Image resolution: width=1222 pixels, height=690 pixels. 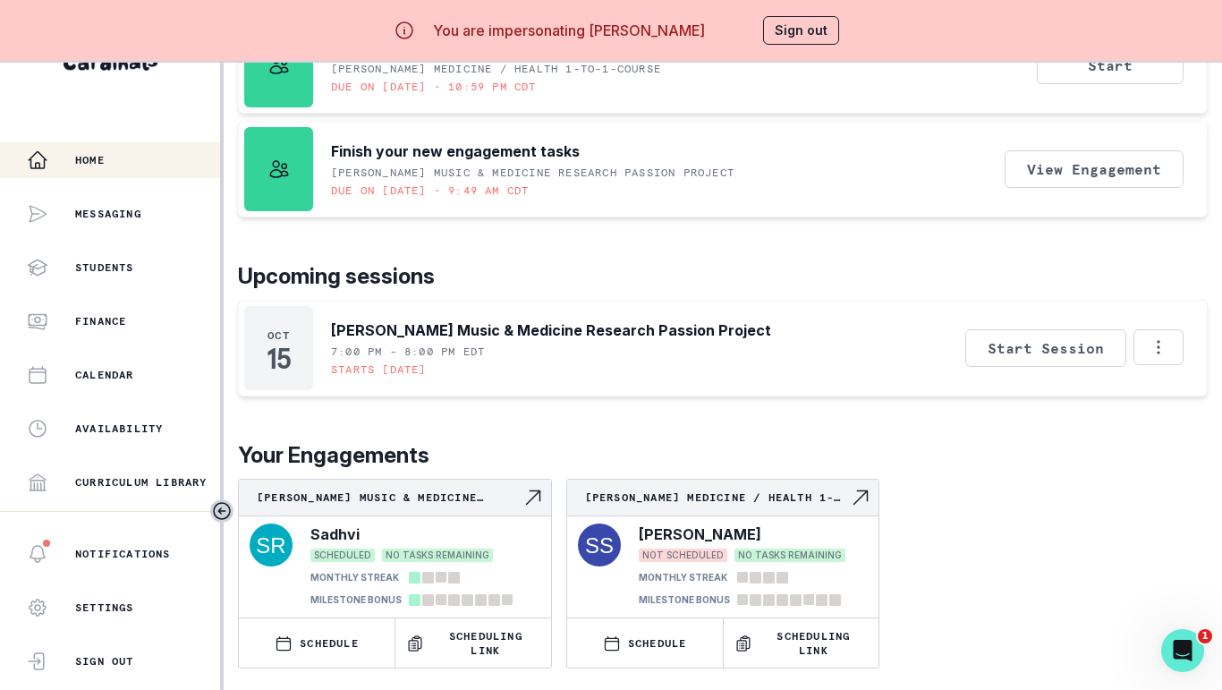 I want to click on p: Home, so click(x=89, y=160).